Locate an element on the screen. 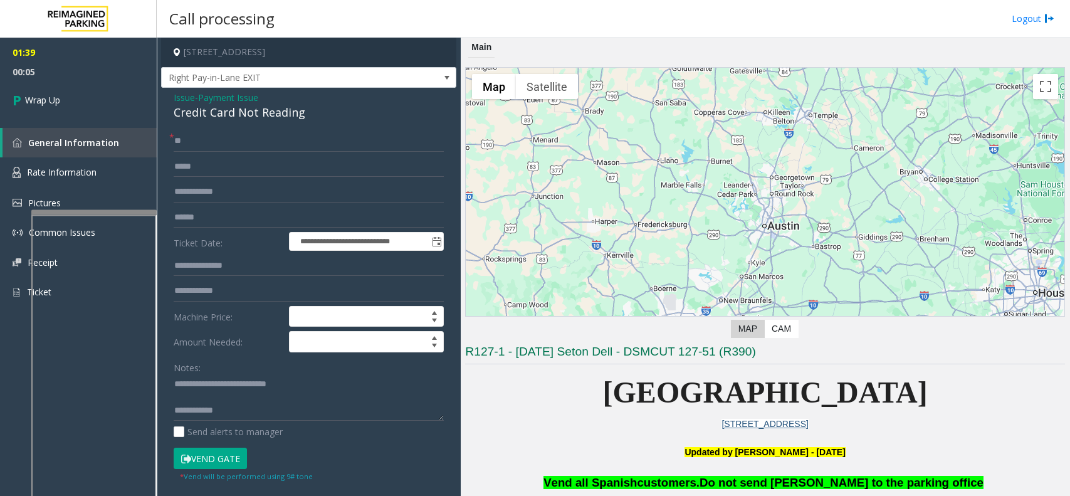 Image resolution: width=1070 pixels, height=496 pixels. span: Pictures is located at coordinates (45, 203).